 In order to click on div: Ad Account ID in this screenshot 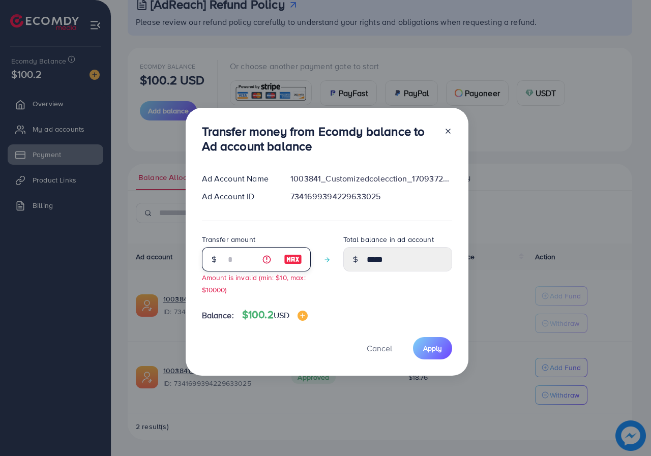, I will do `click(238, 196)`.